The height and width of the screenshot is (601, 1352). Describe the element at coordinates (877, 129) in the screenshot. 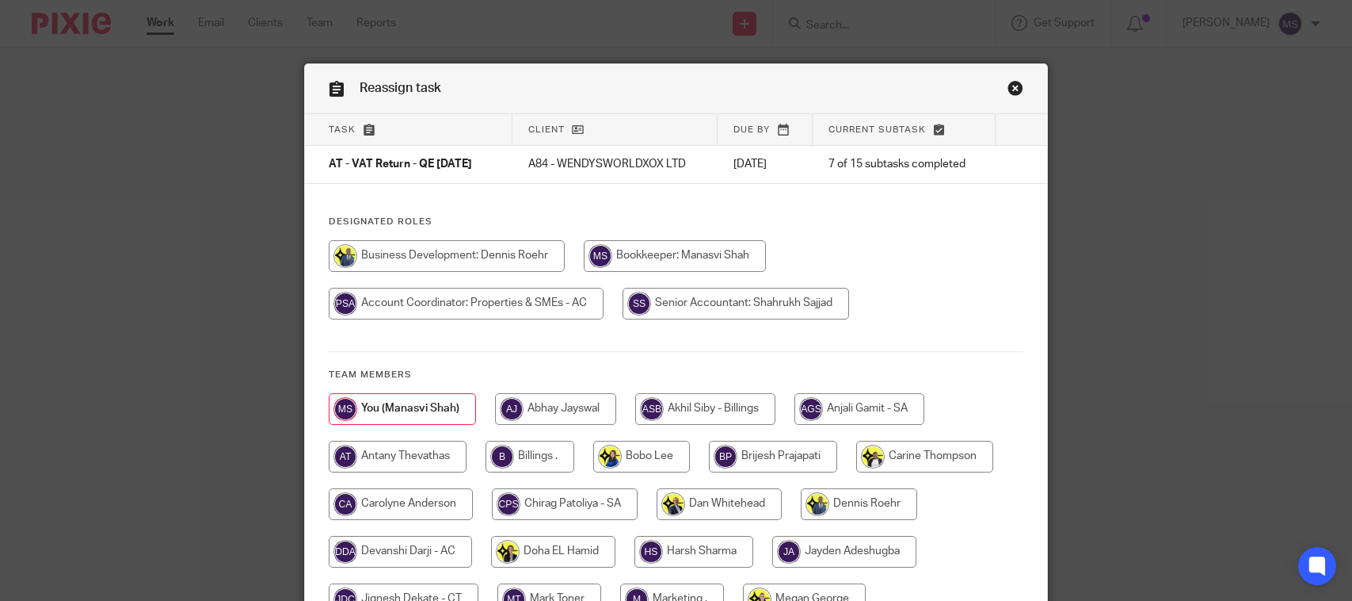

I see `span: Current subtask` at that location.